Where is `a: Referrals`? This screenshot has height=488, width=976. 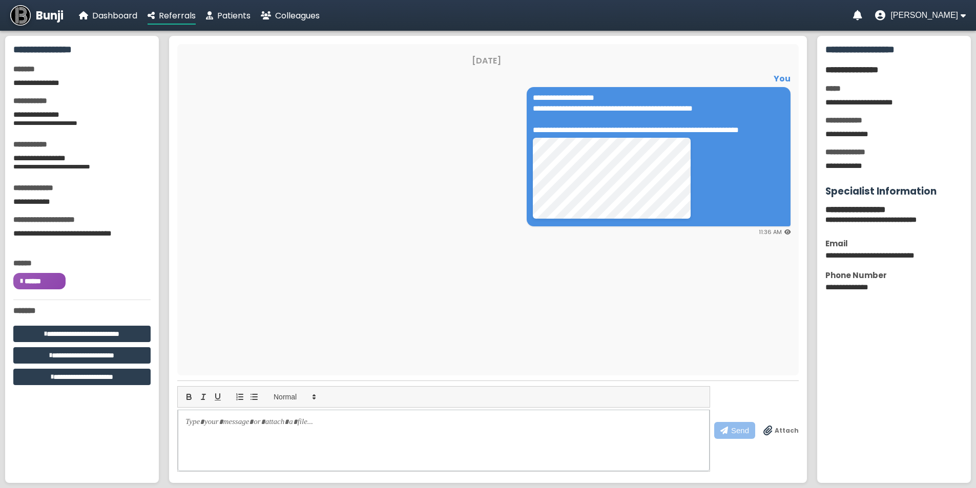
a: Referrals is located at coordinates (172, 15).